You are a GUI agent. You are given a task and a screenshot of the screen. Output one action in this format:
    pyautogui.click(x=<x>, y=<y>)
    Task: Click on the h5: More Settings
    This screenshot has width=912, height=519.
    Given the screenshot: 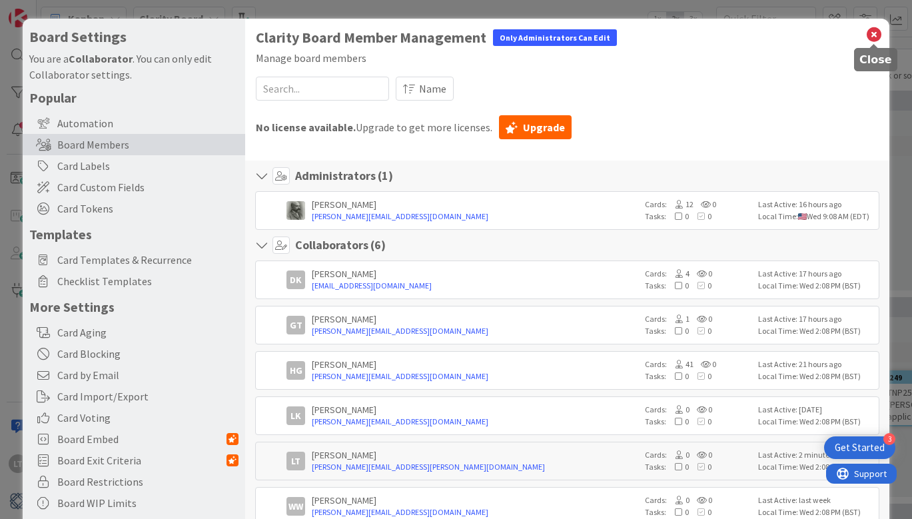 What is the action you would take?
    pyautogui.click(x=134, y=306)
    